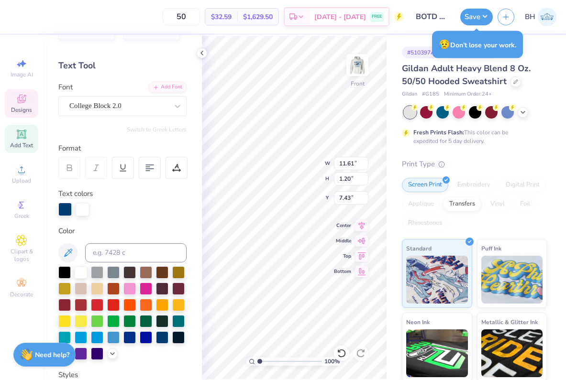  Describe the element at coordinates (431, 94) in the screenshot. I see `span: # G185` at that location.